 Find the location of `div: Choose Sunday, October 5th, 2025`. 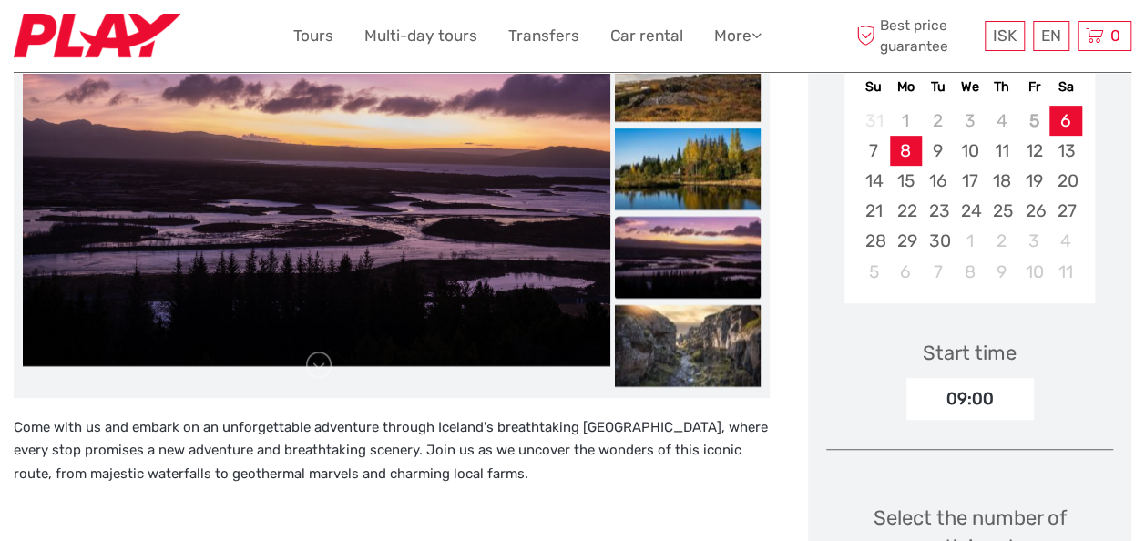

div: Choose Sunday, October 5th, 2025 is located at coordinates (873, 272).